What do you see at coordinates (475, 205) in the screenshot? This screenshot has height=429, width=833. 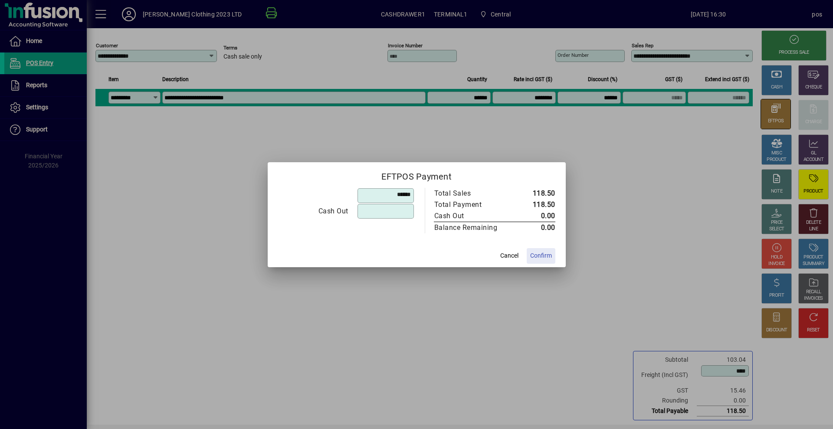 I see `td: Total Payment` at bounding box center [475, 205].